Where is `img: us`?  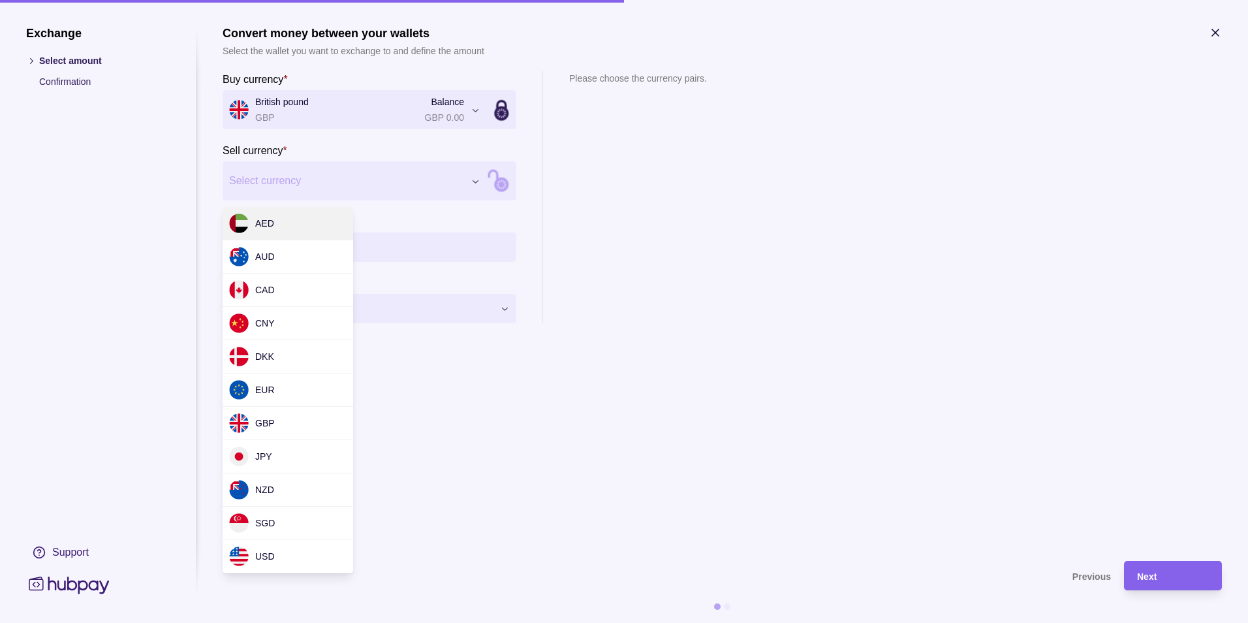
img: us is located at coordinates (239, 556).